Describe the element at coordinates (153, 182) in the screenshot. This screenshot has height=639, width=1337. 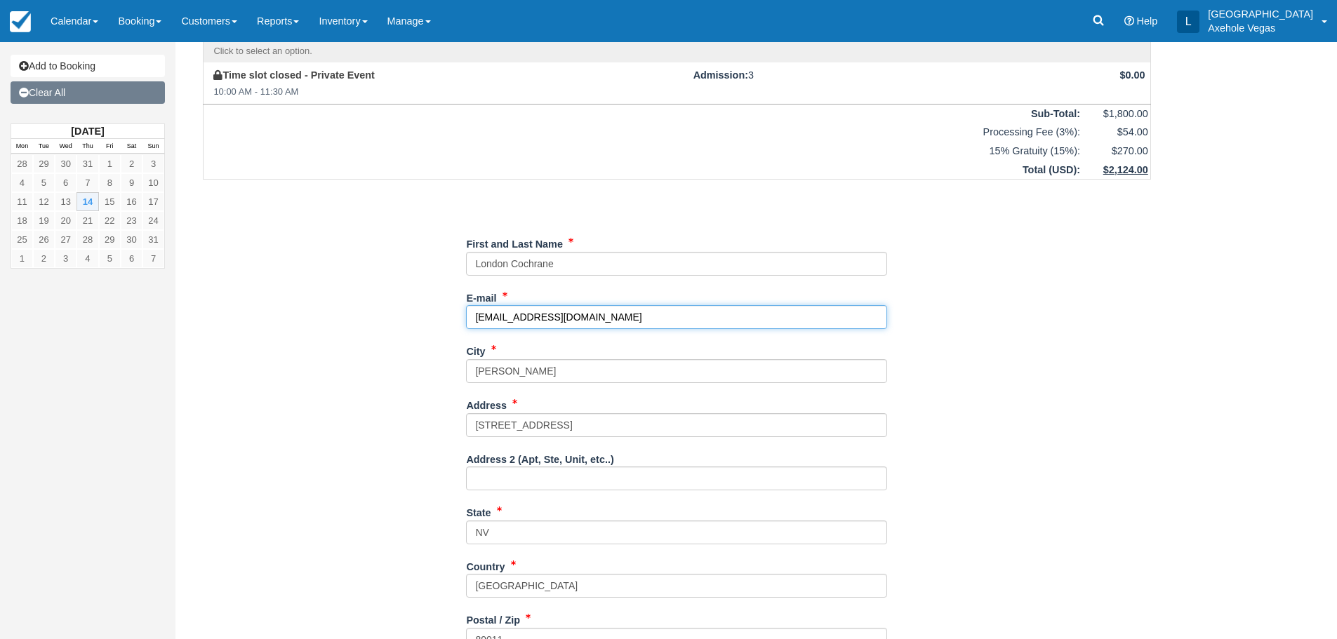
I see `a: 10` at that location.